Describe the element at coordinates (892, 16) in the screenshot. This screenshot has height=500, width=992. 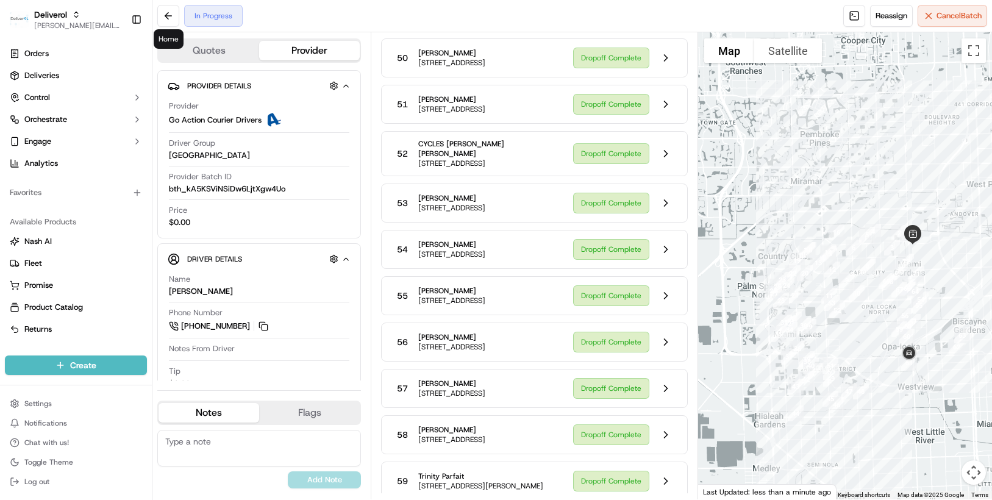
I see `button: Reassign` at that location.